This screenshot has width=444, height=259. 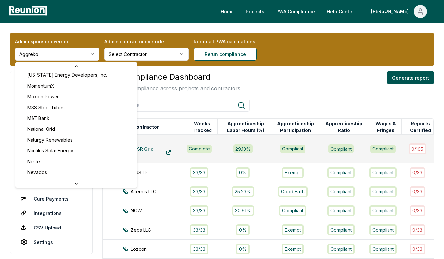 What do you see at coordinates (43, 97) in the screenshot?
I see `span: Moxion Power` at bounding box center [43, 97].